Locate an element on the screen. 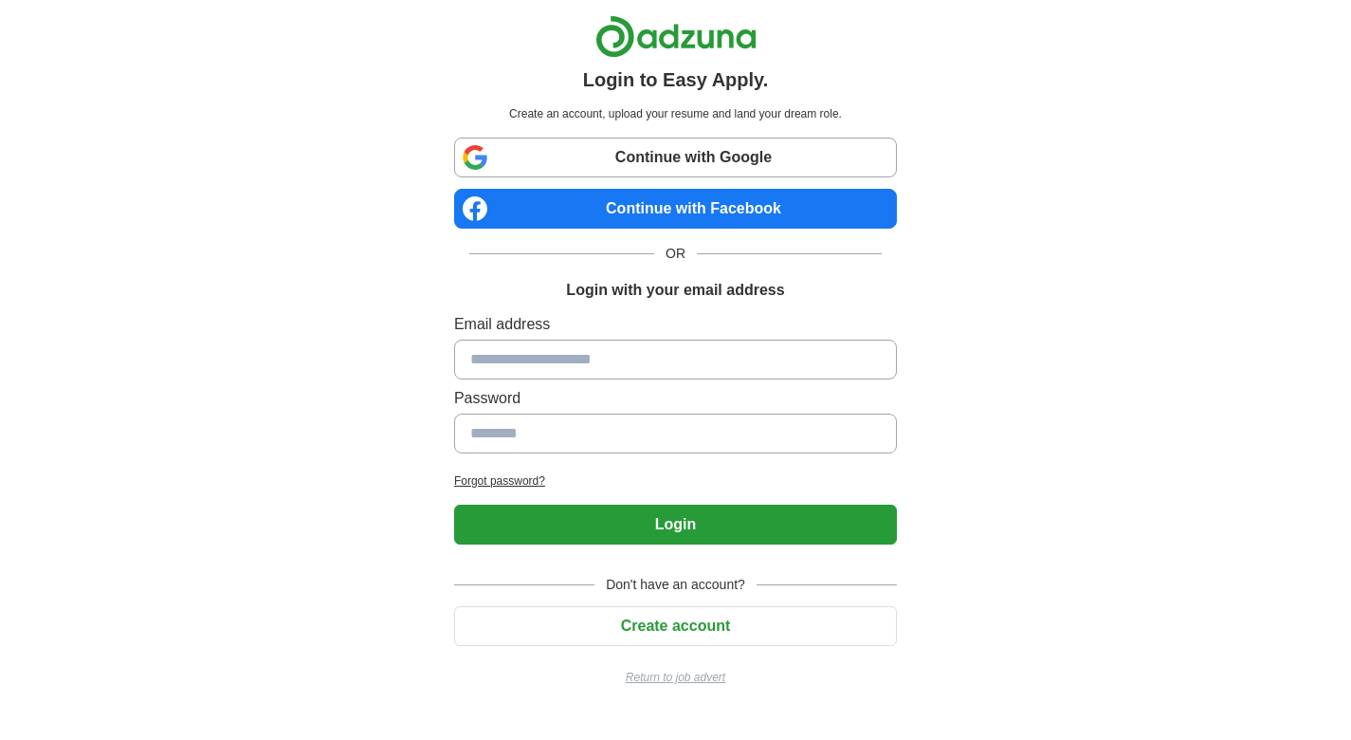  a: Continue with Google is located at coordinates (675, 157).